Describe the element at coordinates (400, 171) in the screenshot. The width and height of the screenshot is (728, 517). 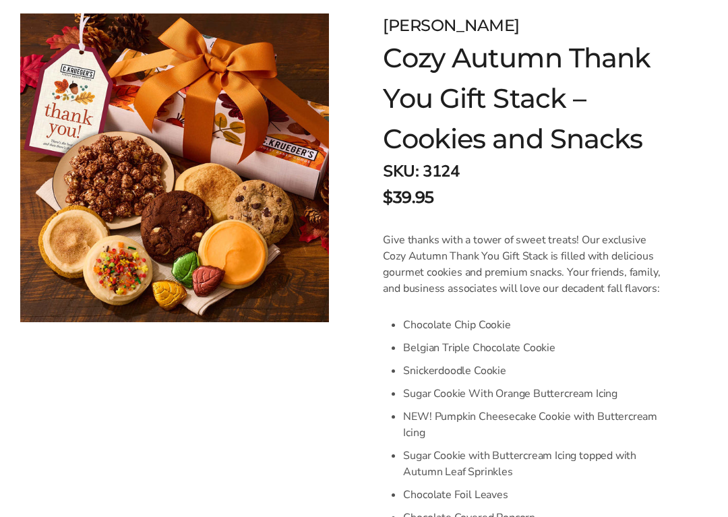
I see `strong: SKU:` at that location.